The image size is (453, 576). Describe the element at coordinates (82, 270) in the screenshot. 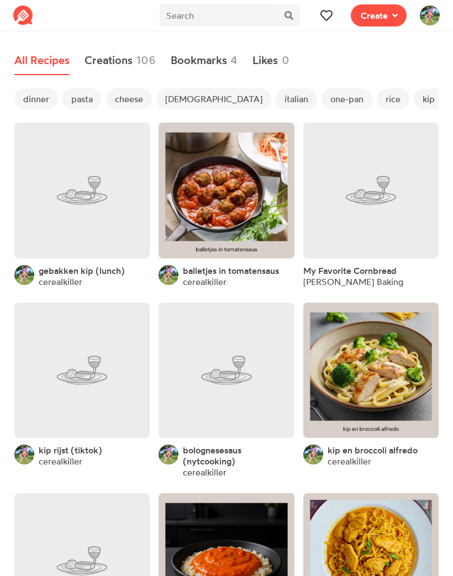

I see `span: gebakken kip (lunch)` at that location.